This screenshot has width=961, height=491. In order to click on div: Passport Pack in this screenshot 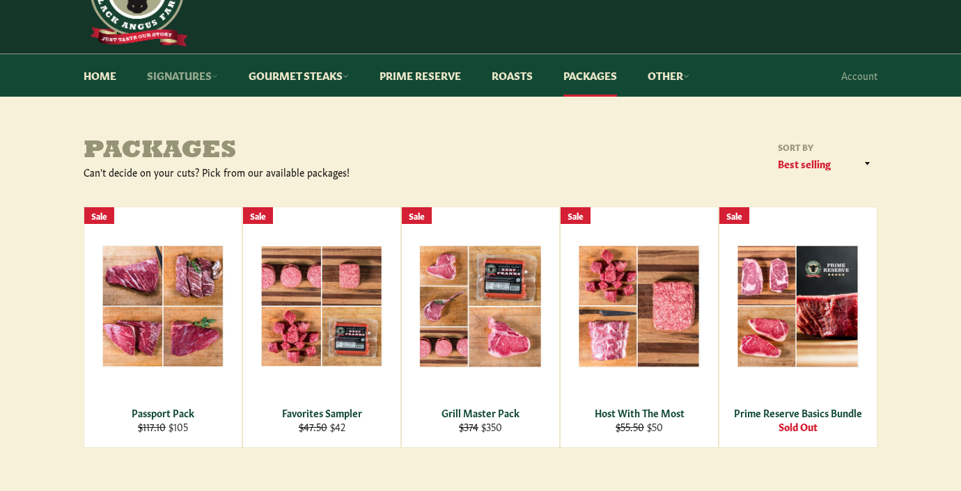, I will do `click(163, 413)`.